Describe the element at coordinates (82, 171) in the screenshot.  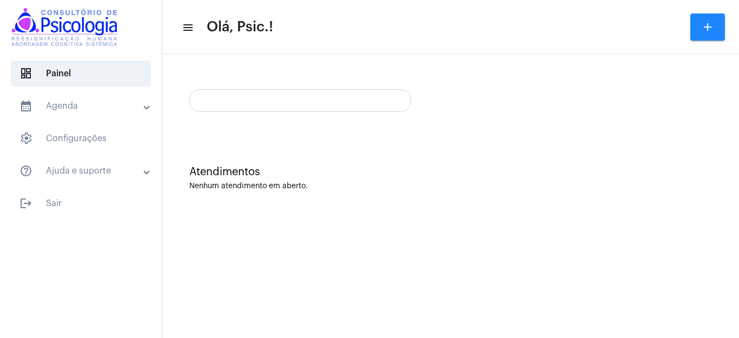
I see `mat-panel-title: Ajuda e suporte` at that location.